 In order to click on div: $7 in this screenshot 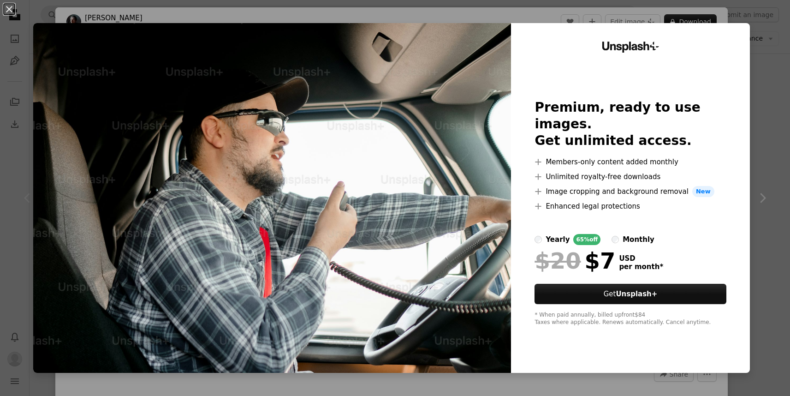, I will do `click(574, 260)`.